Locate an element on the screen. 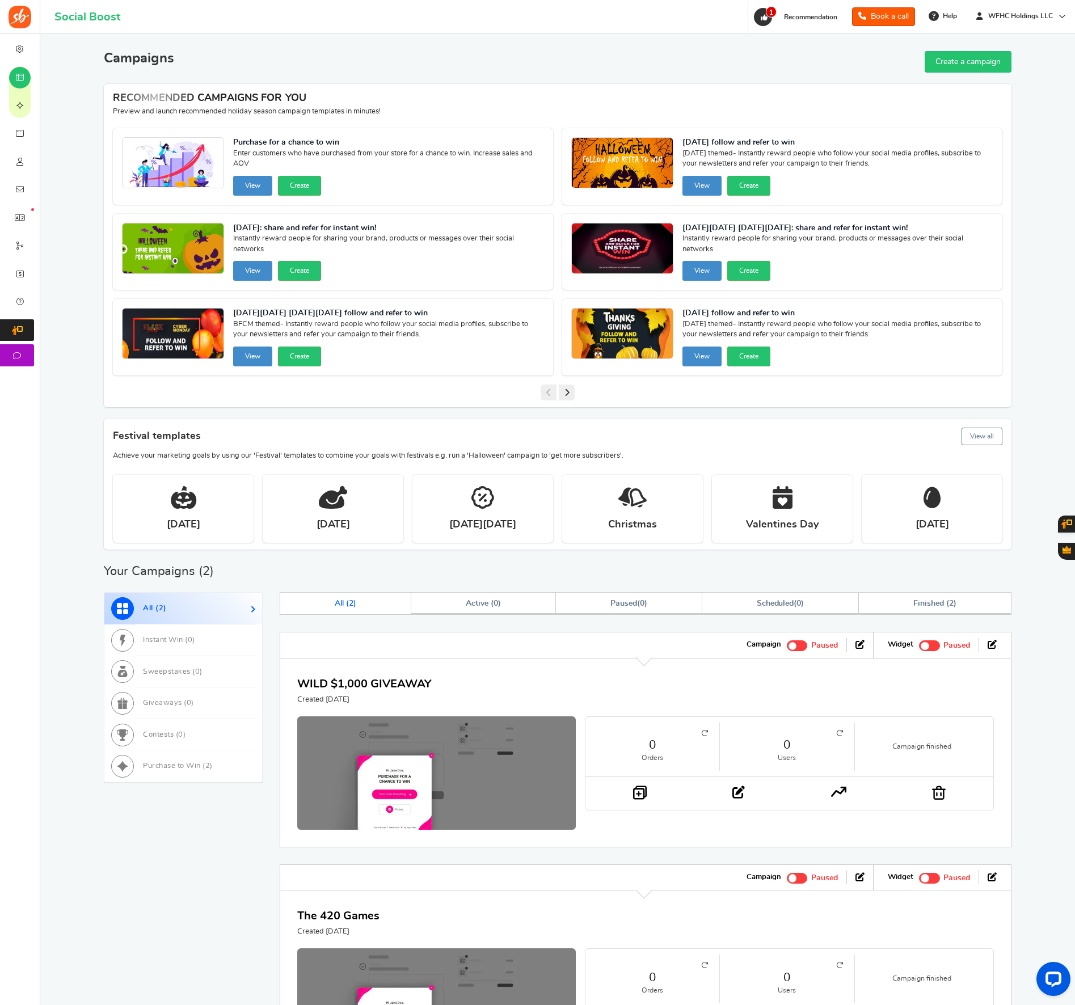 The height and width of the screenshot is (1005, 1075). p: Achieve your marketing goals by using our 'Festival' templates to combine your goals with festiva... is located at coordinates (557, 456).